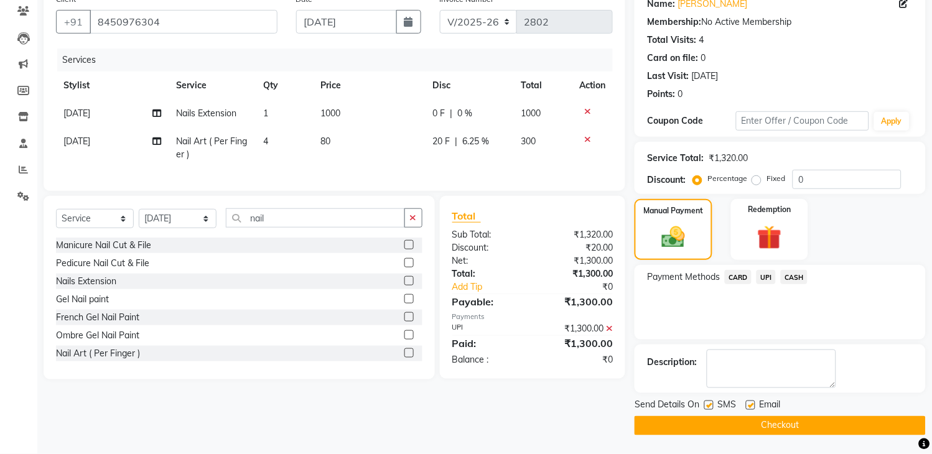  What do you see at coordinates (794, 277) in the screenshot?
I see `span: CASH` at bounding box center [794, 277].